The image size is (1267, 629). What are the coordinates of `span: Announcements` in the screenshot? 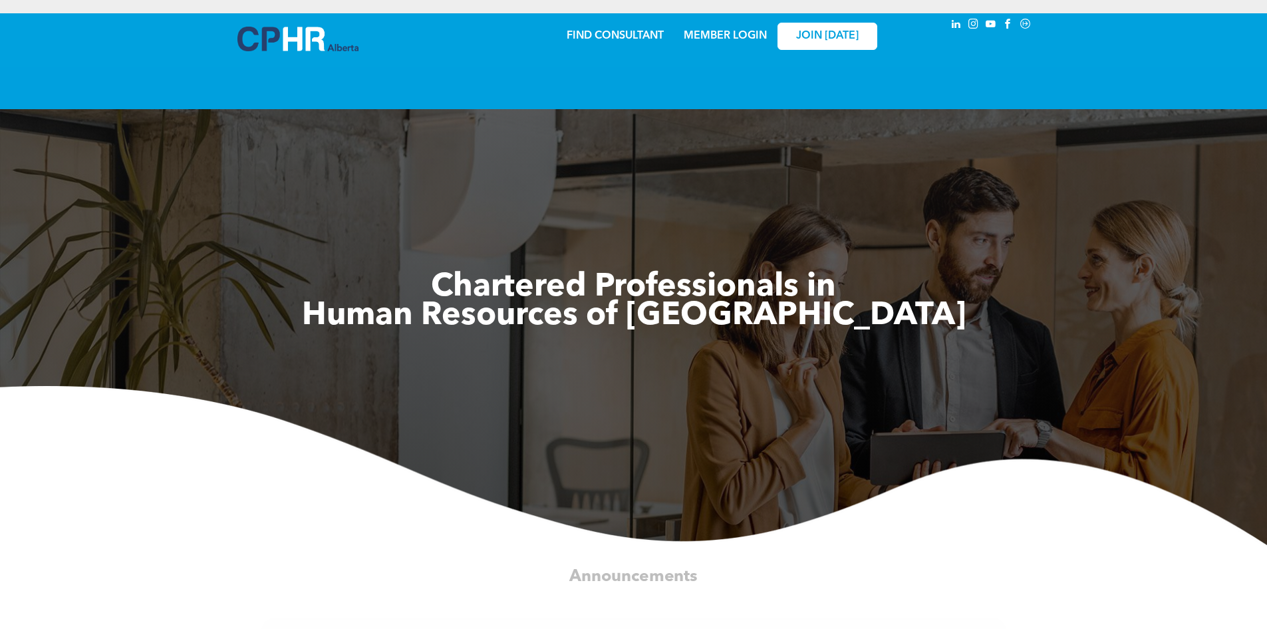 It's located at (633, 575).